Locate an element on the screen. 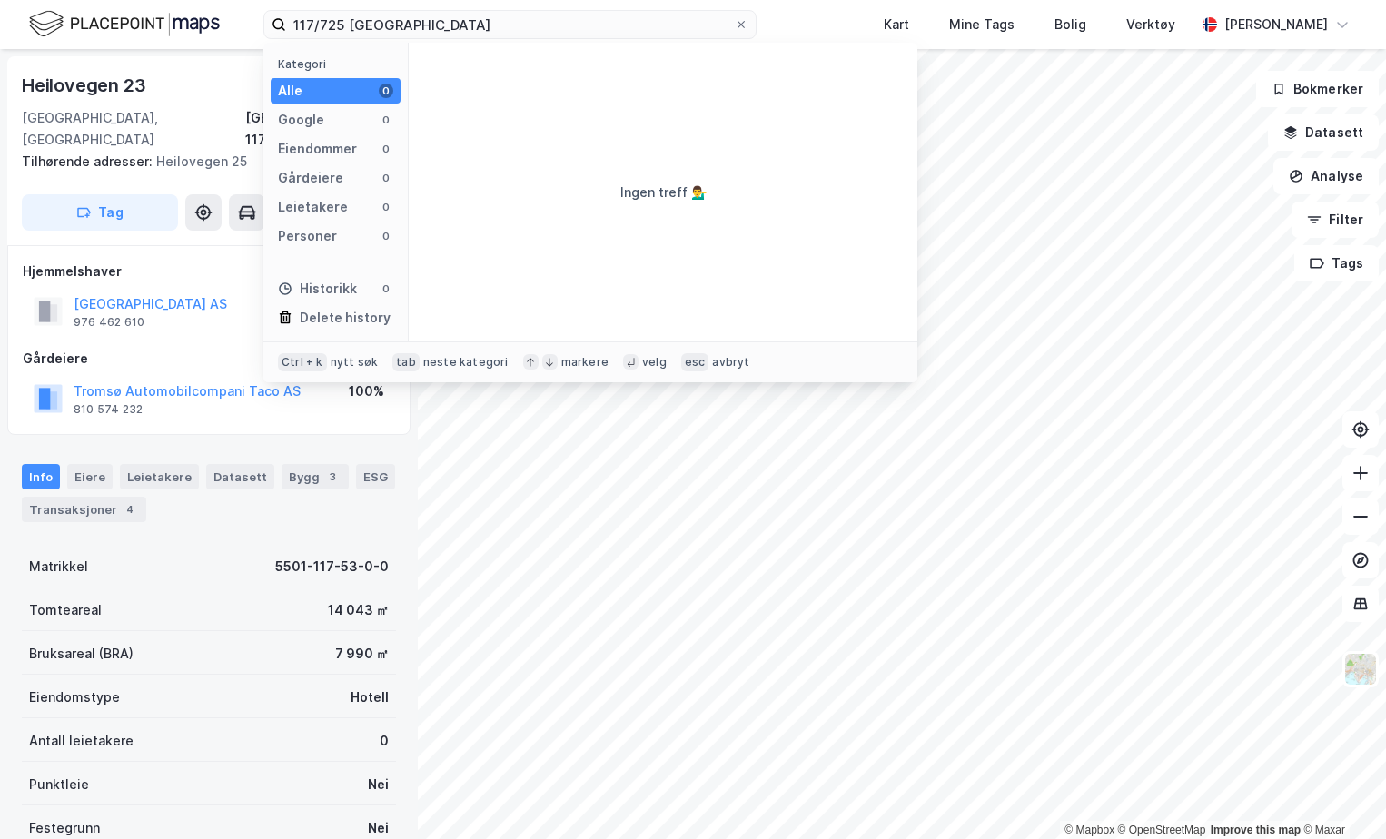 The image size is (1386, 839). div: Datasett is located at coordinates (240, 477).